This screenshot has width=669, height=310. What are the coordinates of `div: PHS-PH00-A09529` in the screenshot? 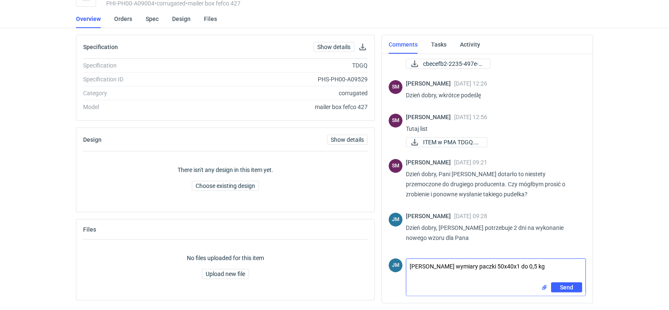 It's located at (282, 79).